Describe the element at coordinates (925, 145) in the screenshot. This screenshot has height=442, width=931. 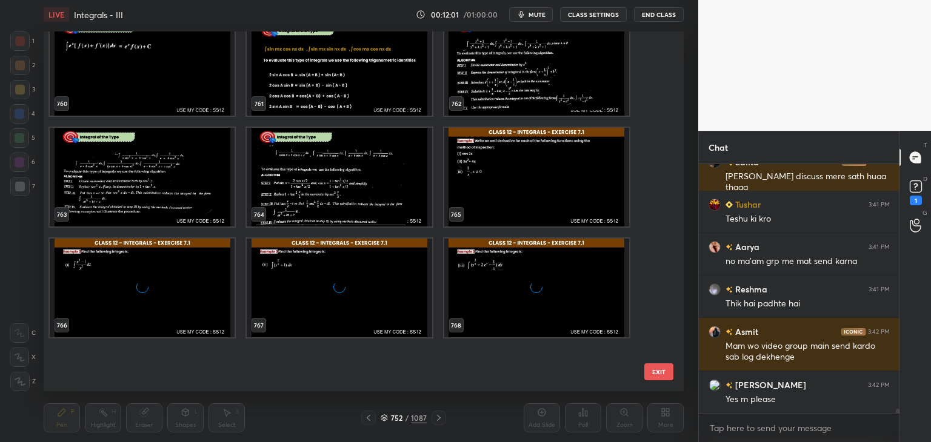
I see `p: T` at that location.